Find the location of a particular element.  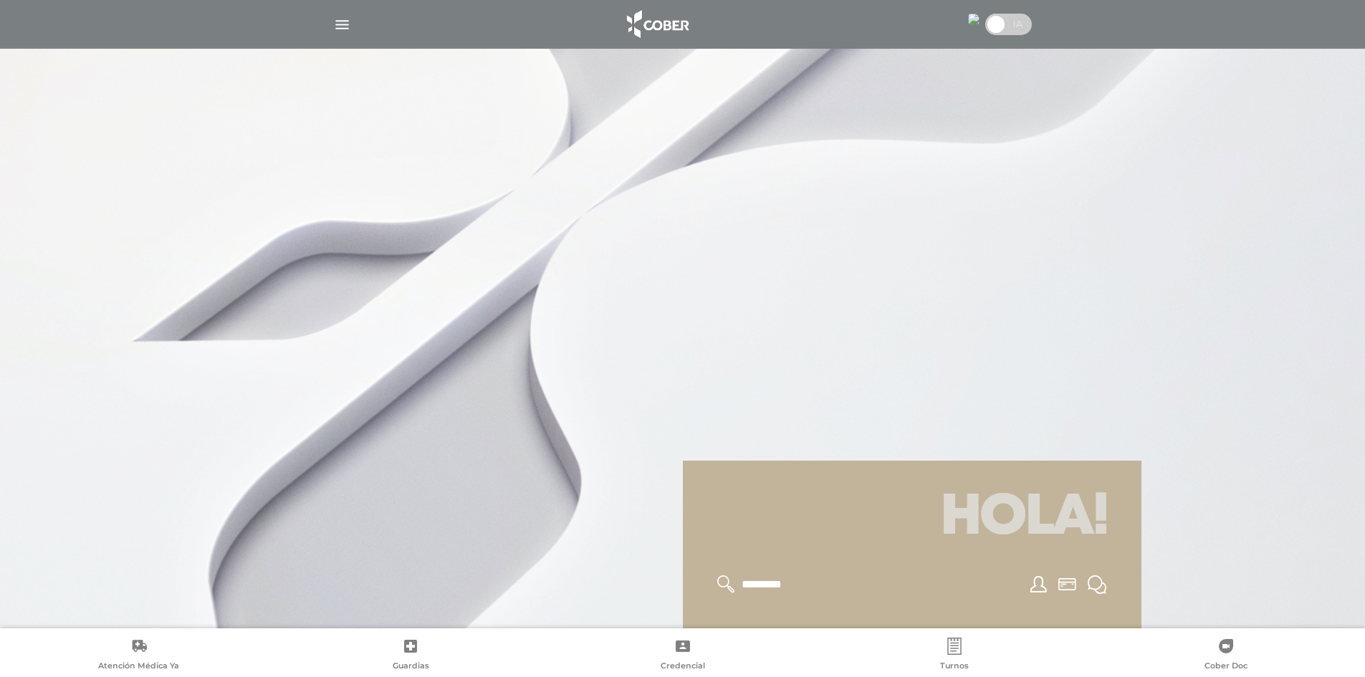

a: Turnos is located at coordinates (954, 656).